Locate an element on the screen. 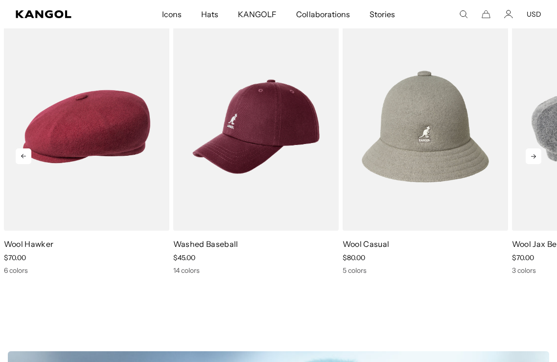 The image size is (557, 362). div: 7 of 13 is located at coordinates (423, 148).